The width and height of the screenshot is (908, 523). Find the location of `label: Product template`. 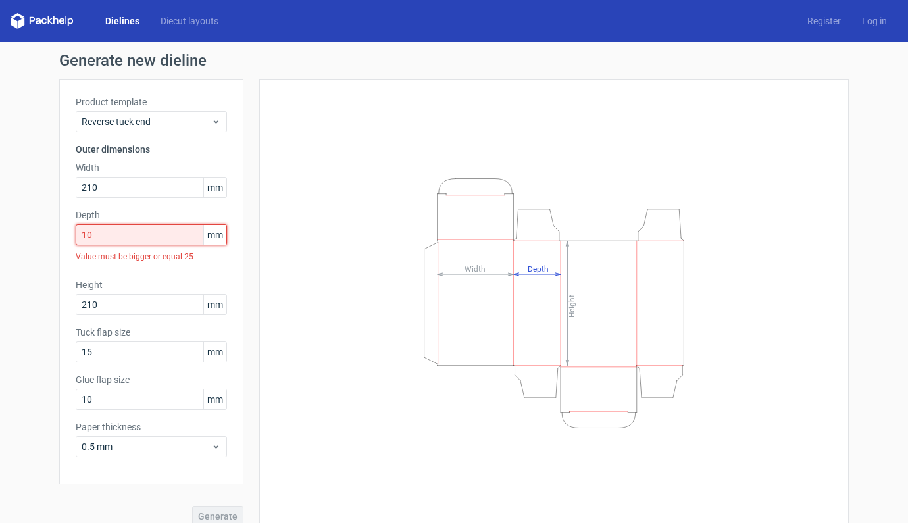

label: Product template is located at coordinates (151, 102).